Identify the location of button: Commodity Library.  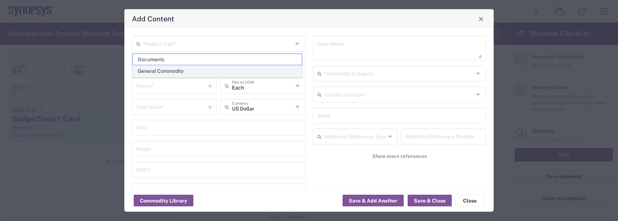
(163, 200).